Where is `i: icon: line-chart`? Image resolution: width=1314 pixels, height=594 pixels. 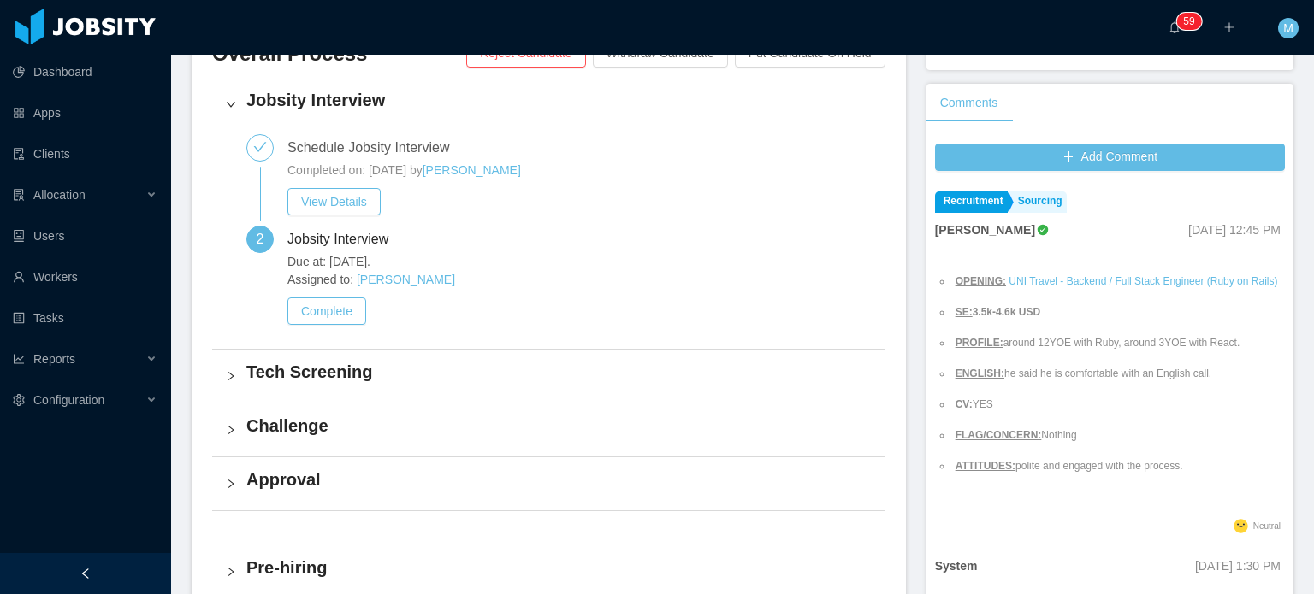
i: icon: line-chart is located at coordinates (19, 359).